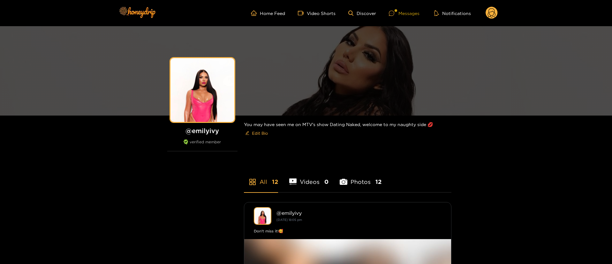 This screenshot has height=264, width=612. I want to click on a: Home Feed, so click(268, 13).